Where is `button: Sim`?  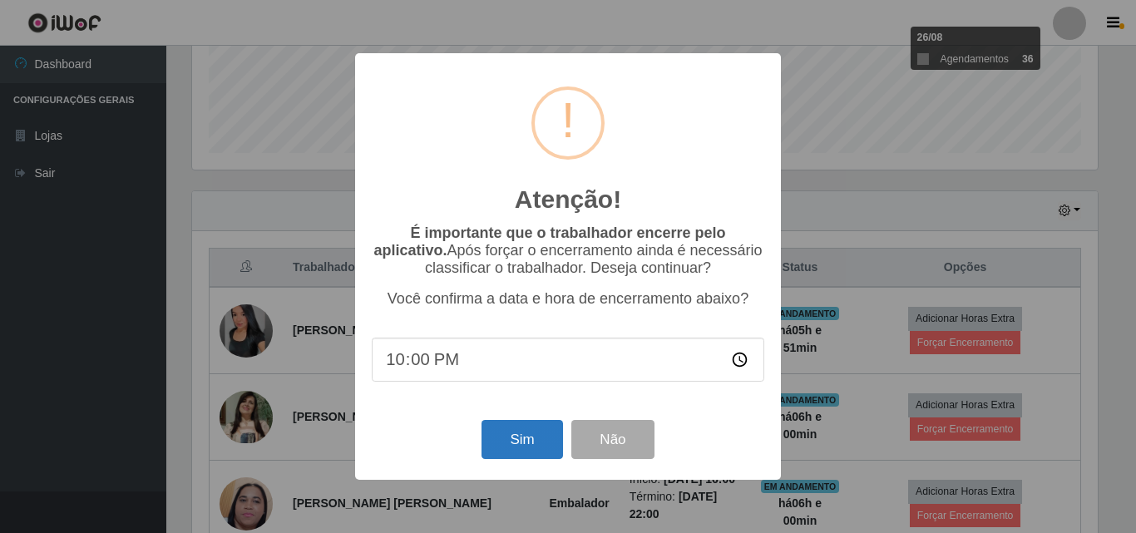
button: Sim is located at coordinates (522, 439).